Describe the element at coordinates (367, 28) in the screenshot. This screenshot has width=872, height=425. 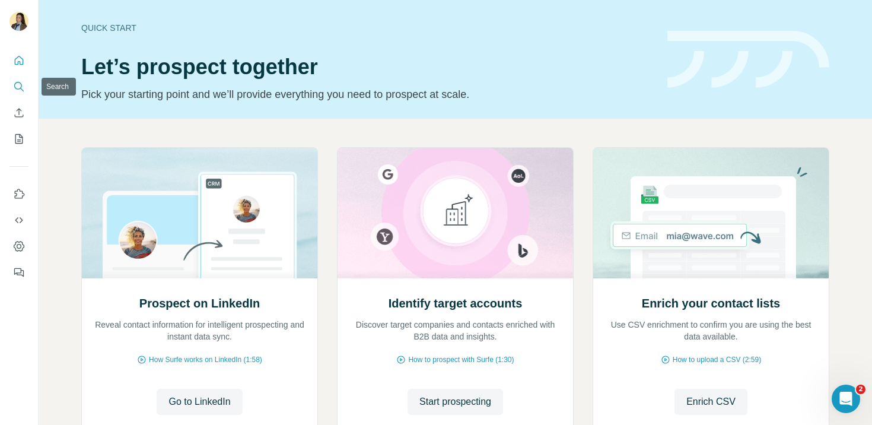
I see `div: Quick start` at that location.